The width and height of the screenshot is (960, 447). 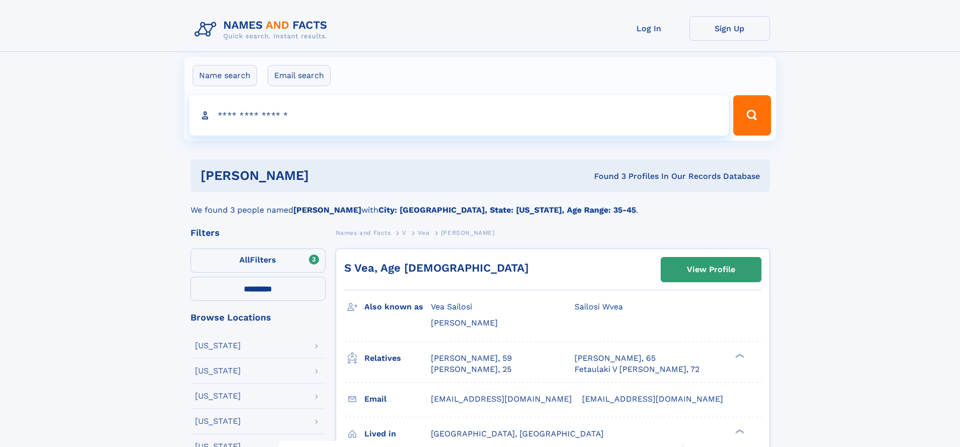 What do you see at coordinates (459, 115) in the screenshot?
I see `input: search input` at bounding box center [459, 115].